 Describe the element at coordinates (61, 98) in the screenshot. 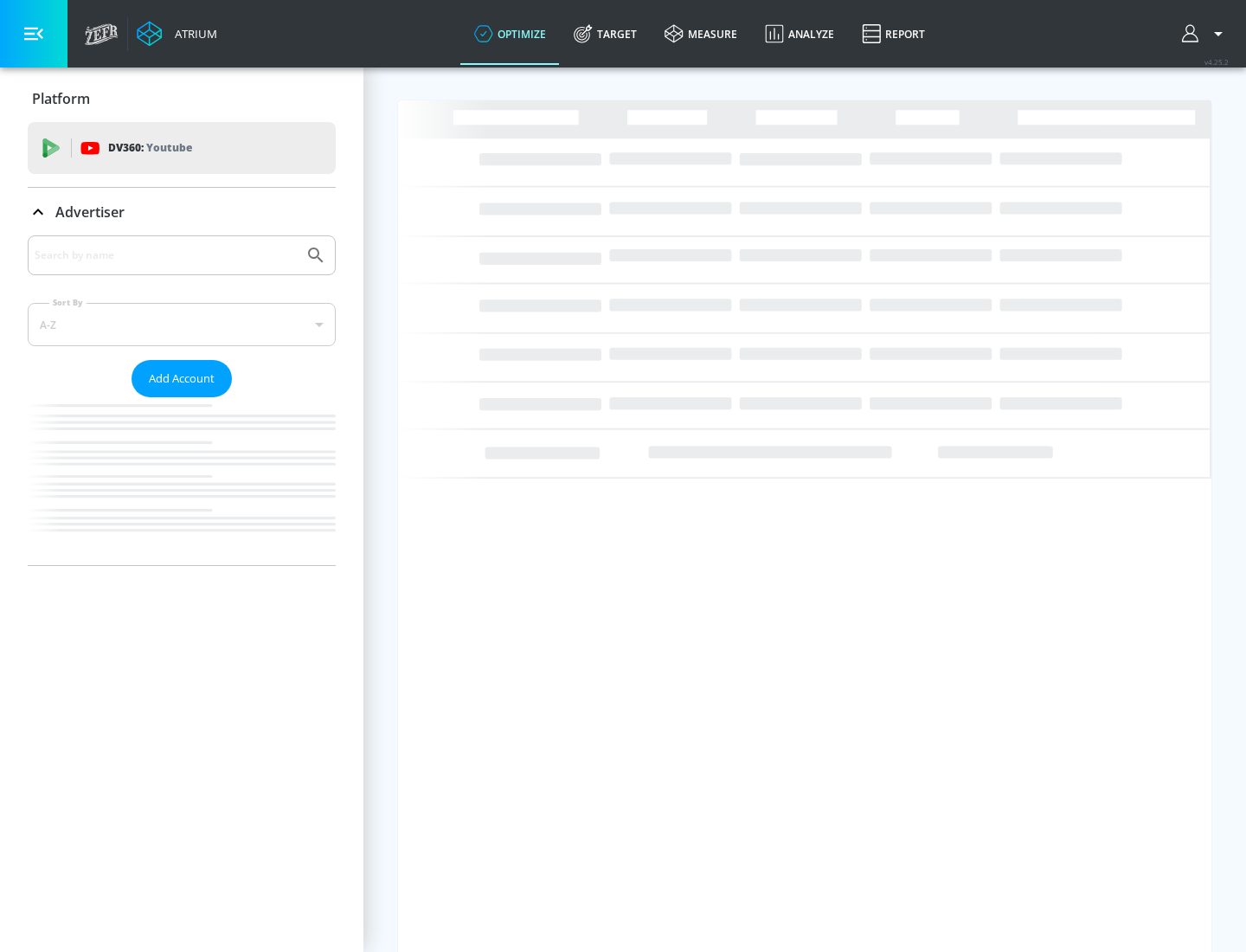

I see `p: Platform` at that location.